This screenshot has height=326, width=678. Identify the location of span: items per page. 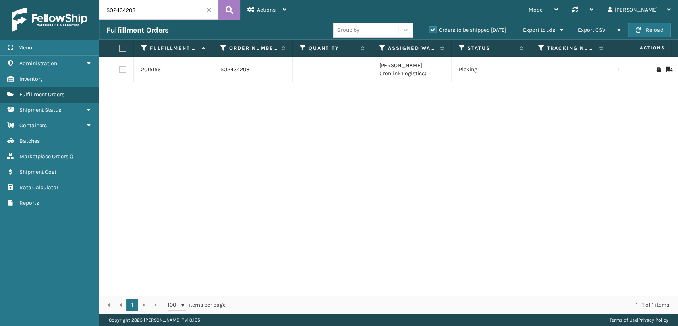
(197, 305).